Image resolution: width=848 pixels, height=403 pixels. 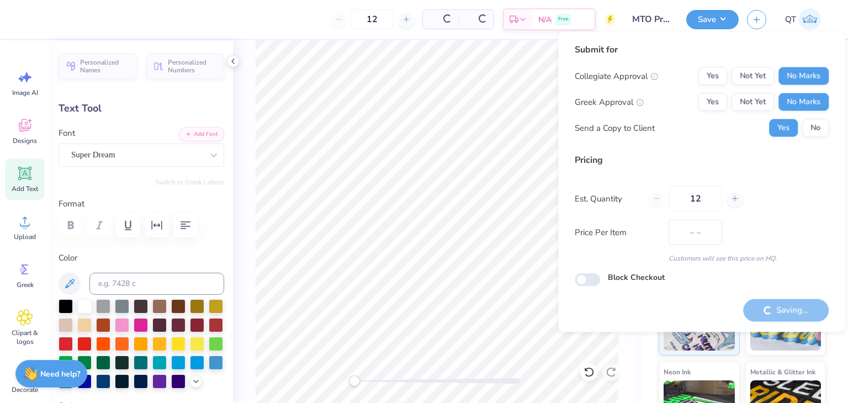 What do you see at coordinates (185, 66) in the screenshot?
I see `button: Personalized Numbers` at bounding box center [185, 66].